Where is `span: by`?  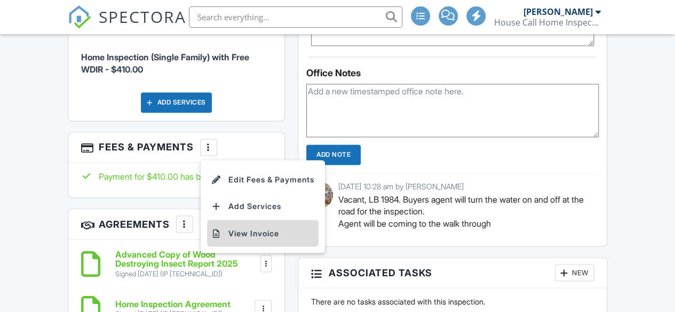
span: by is located at coordinates (399, 186).